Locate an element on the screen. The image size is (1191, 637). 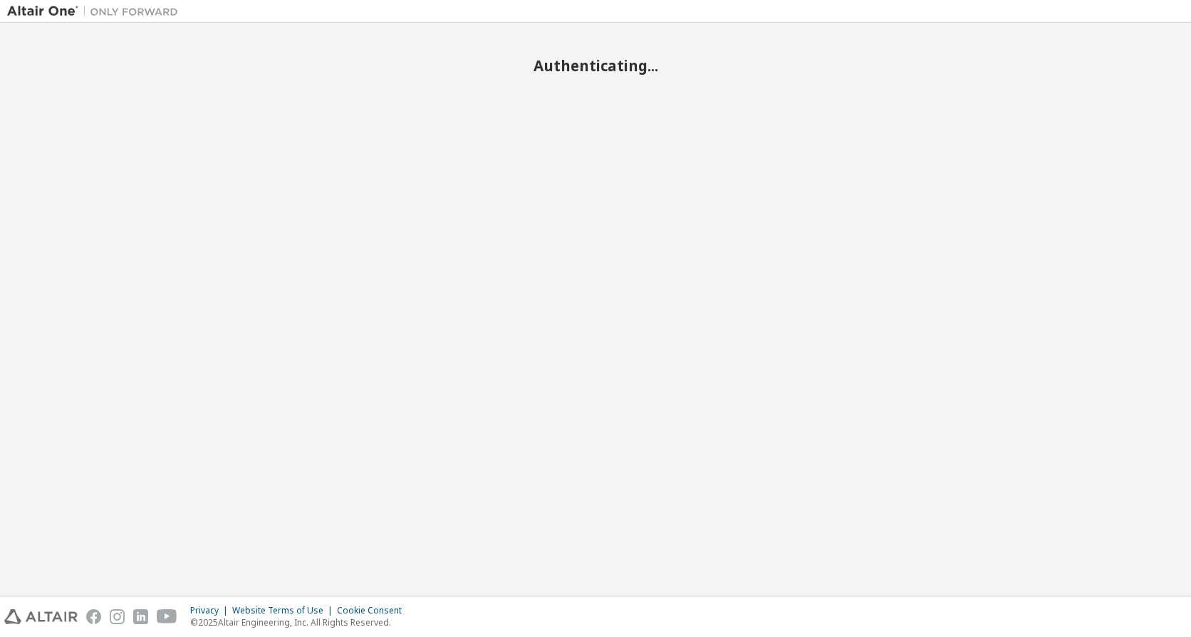
img: youtube.svg is located at coordinates (167, 616).